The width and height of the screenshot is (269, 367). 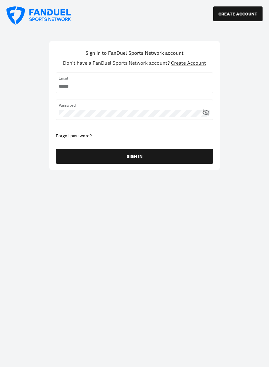 I want to click on span: Email, so click(x=134, y=78).